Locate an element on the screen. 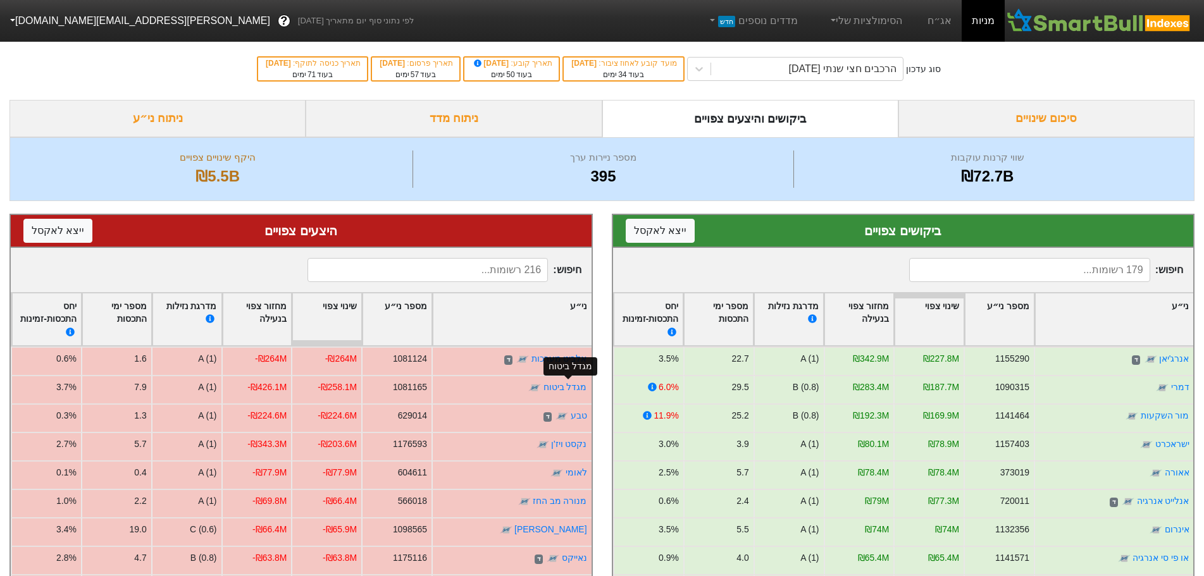  div: 3.5% is located at coordinates (669, 530).